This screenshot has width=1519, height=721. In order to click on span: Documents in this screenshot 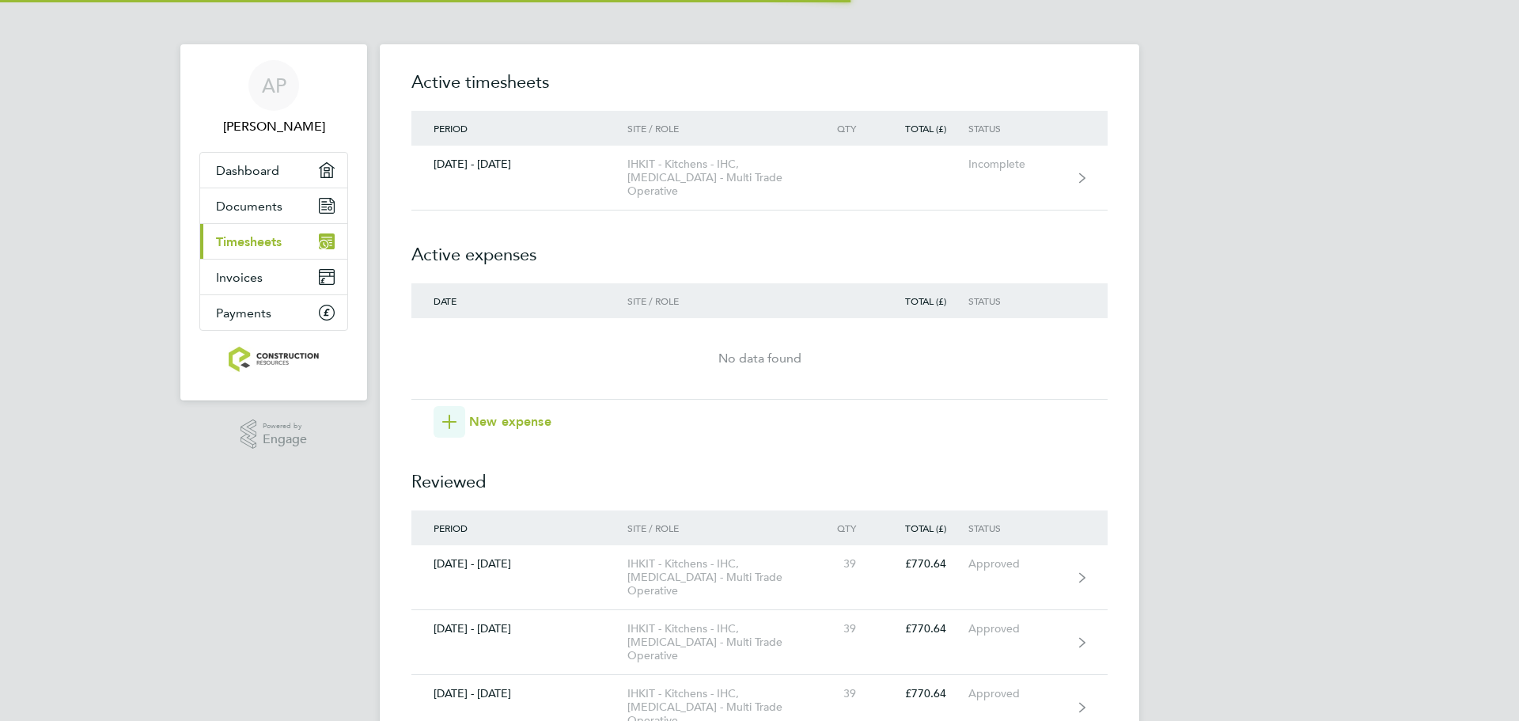, I will do `click(249, 206)`.